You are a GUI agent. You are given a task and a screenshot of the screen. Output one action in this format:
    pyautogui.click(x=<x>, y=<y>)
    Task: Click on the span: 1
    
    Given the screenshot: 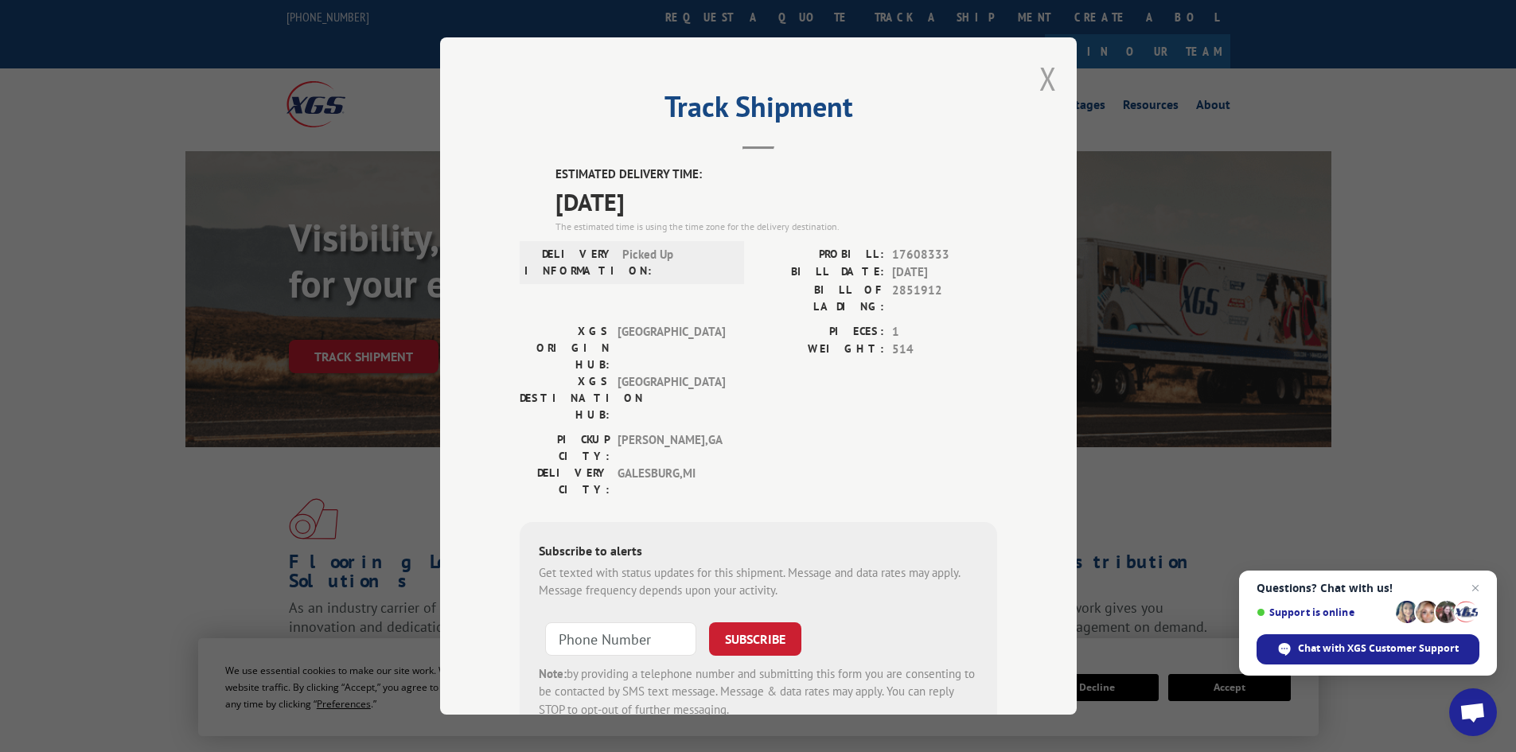 What is the action you would take?
    pyautogui.click(x=945, y=332)
    